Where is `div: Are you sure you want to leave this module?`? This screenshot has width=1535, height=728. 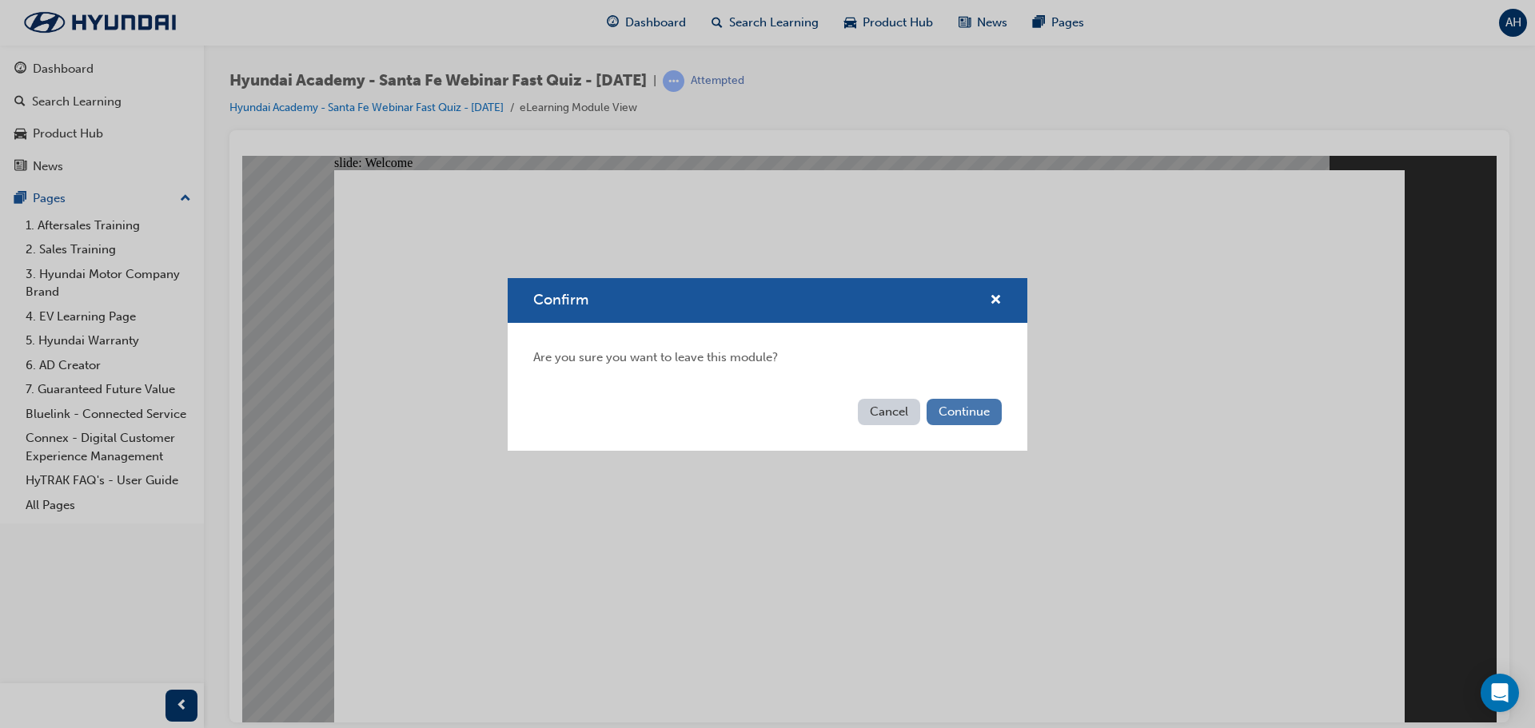
div: Are you sure you want to leave this module? is located at coordinates (768, 357).